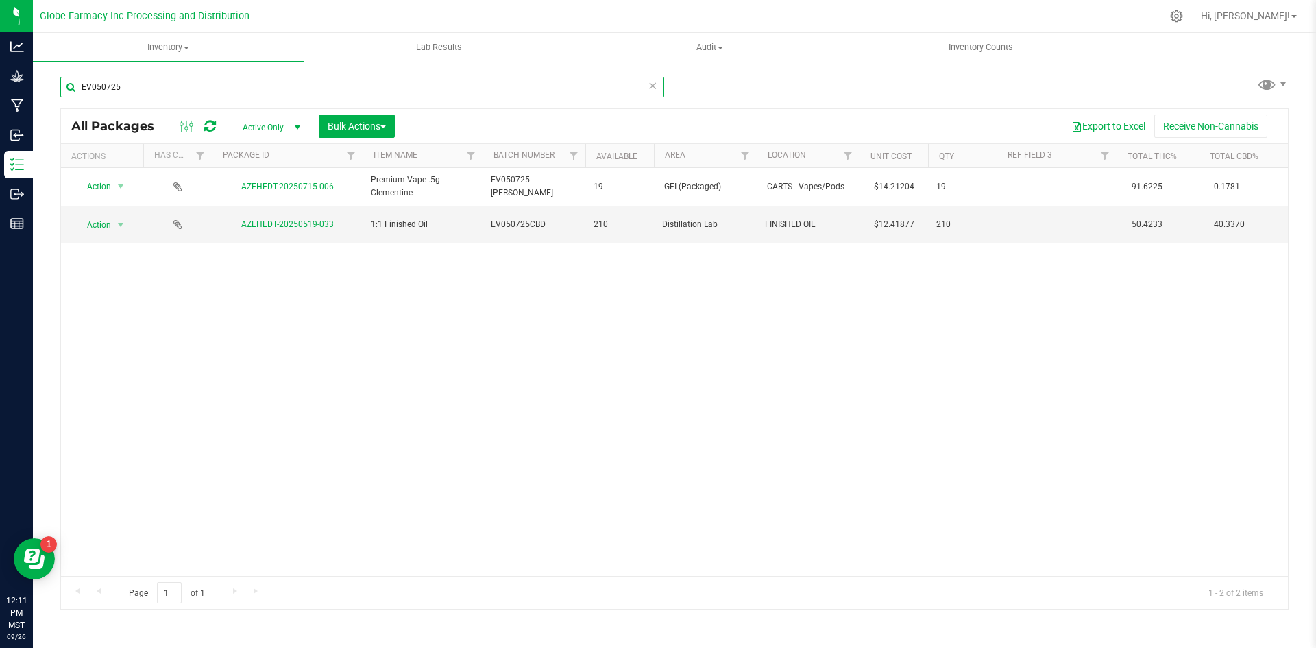  What do you see at coordinates (787, 155) in the screenshot?
I see `a: Location` at bounding box center [787, 155].